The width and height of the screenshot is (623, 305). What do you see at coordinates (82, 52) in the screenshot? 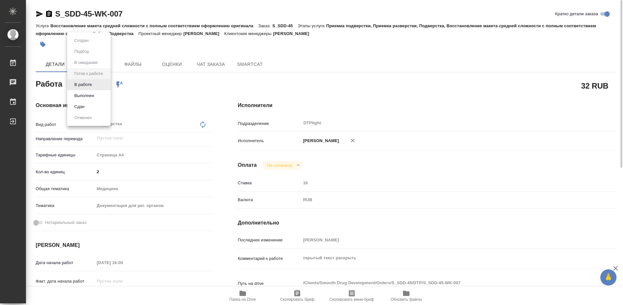
I see `button: Подбор` at bounding box center [82, 52].